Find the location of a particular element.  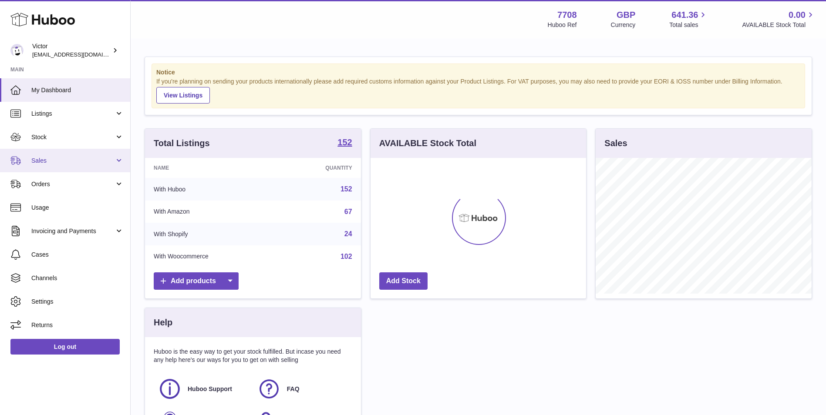

img: internalAdmin-7708@internal.huboo.com is located at coordinates (17, 51).